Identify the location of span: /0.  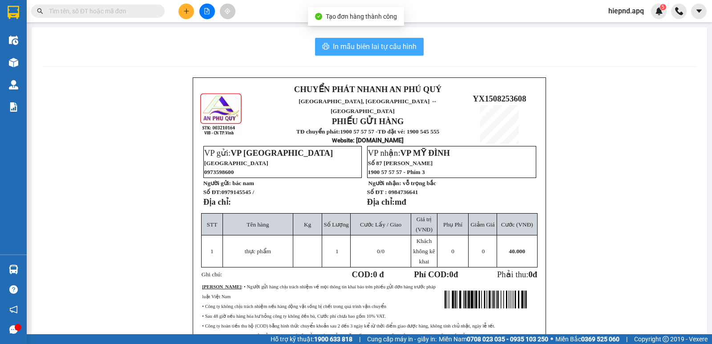
(381, 251).